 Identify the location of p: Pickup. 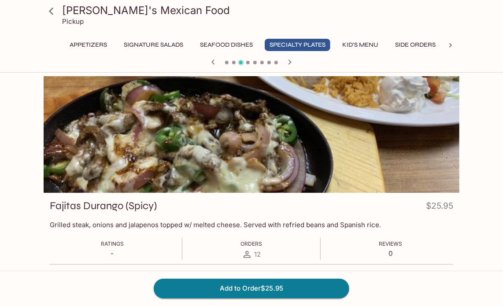
(73, 21).